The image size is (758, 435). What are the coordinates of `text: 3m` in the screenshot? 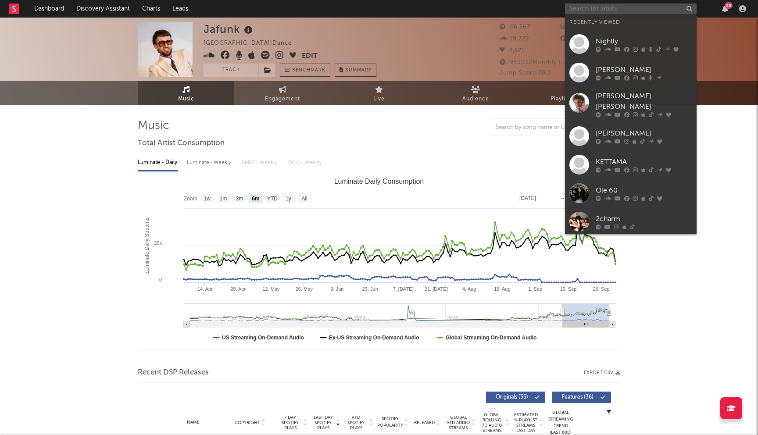 It's located at (239, 199).